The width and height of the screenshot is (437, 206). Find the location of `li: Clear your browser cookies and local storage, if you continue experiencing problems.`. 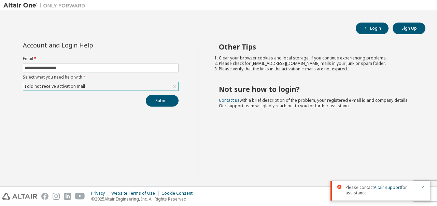

li: Clear your browser cookies and local storage, if you continue experiencing problems. is located at coordinates (316, 58).